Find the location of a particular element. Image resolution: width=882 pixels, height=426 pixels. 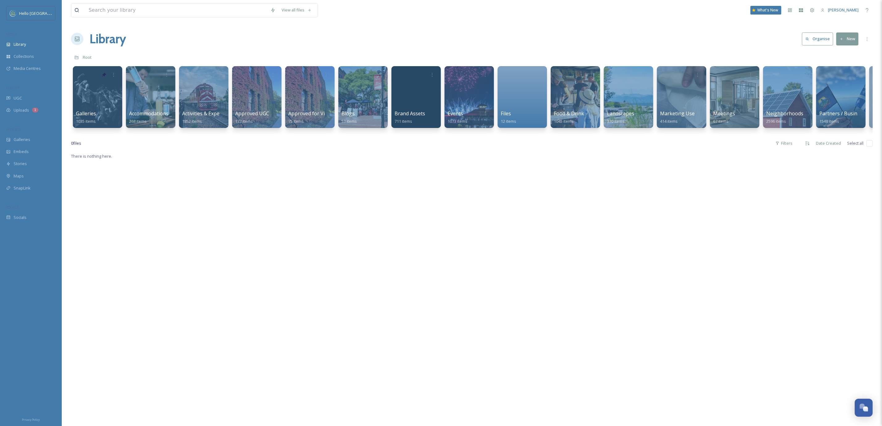

a: Meetings67 items is located at coordinates (724, 117).